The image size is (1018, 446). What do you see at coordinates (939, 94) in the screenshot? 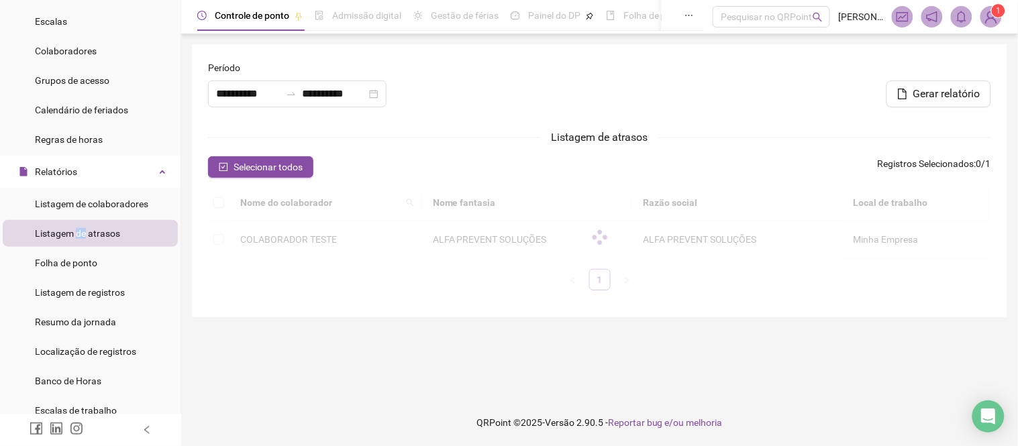
I see `button: Gerar relatório` at bounding box center [939, 94].